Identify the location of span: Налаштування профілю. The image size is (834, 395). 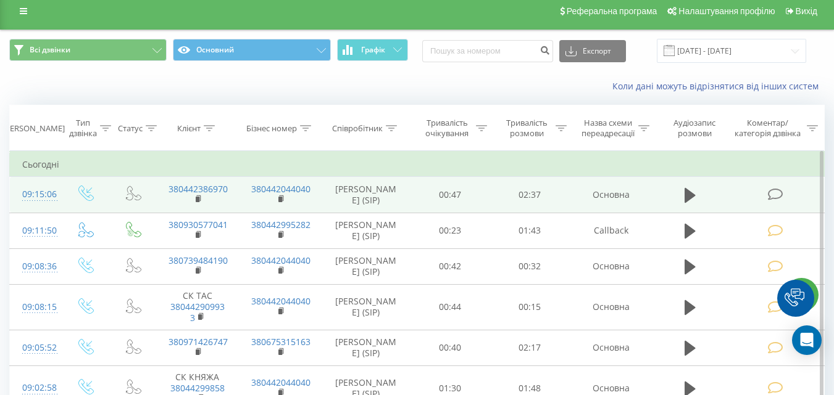
(726, 11).